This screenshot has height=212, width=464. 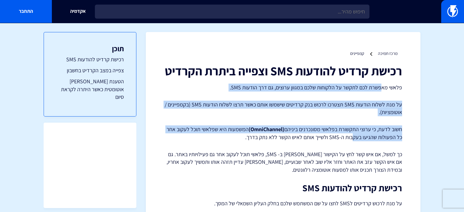 What do you see at coordinates (357, 53) in the screenshot?
I see `a: קמפיינים` at bounding box center [357, 53].